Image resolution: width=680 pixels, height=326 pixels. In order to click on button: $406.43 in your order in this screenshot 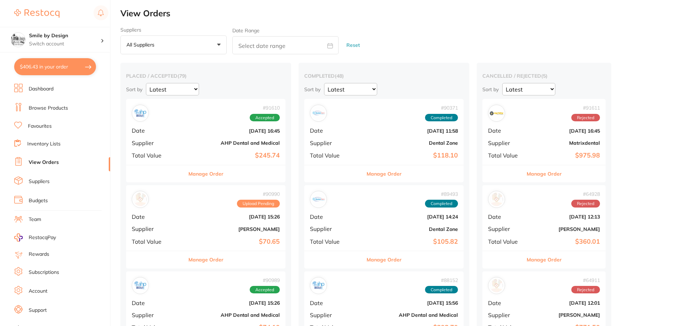, I will do `click(55, 67)`.